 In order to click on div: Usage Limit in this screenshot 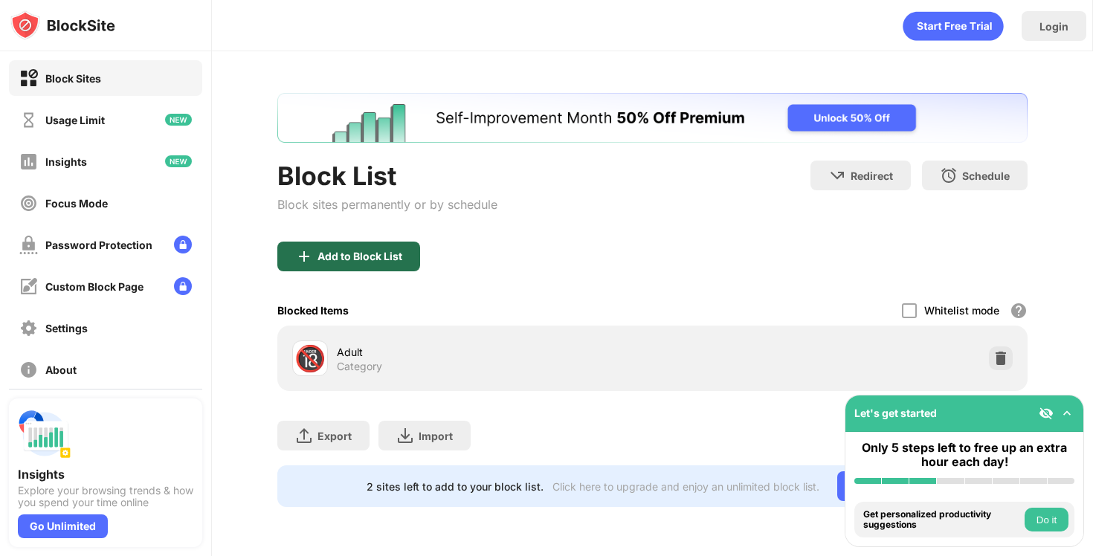, I will do `click(75, 120)`.